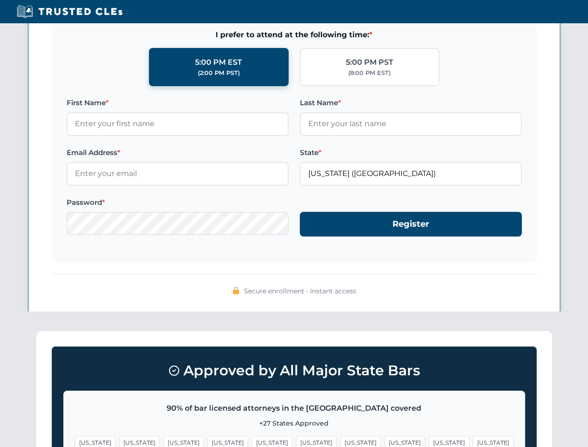  I want to click on div: (8:00 PM EST), so click(369, 73).